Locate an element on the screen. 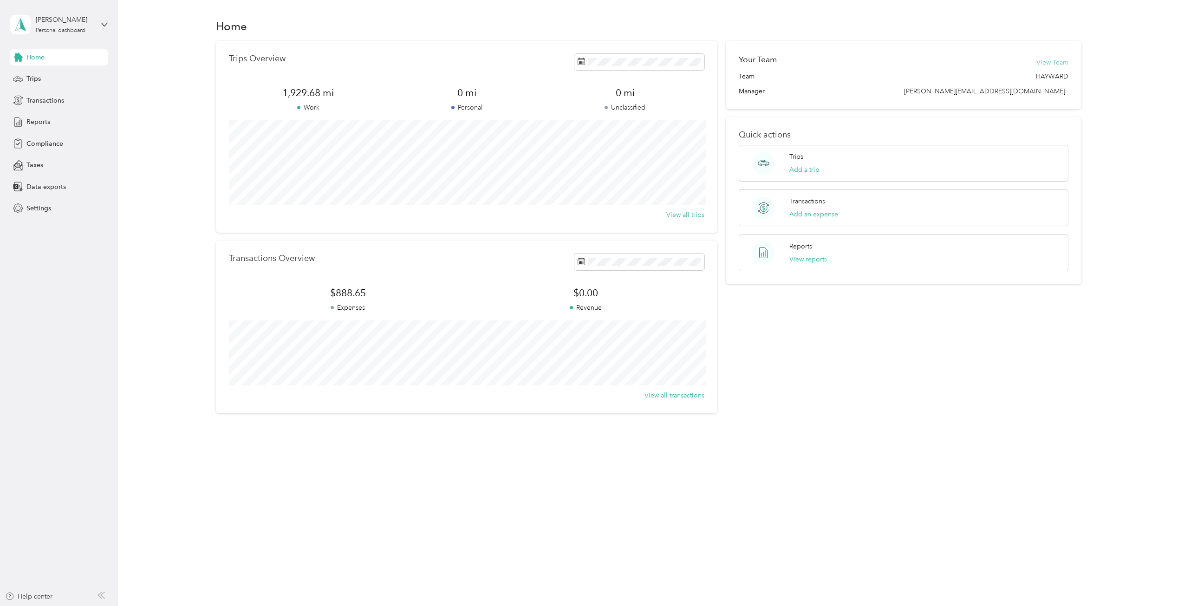 The width and height of the screenshot is (1184, 606). span: Data exports is located at coordinates (46, 187).